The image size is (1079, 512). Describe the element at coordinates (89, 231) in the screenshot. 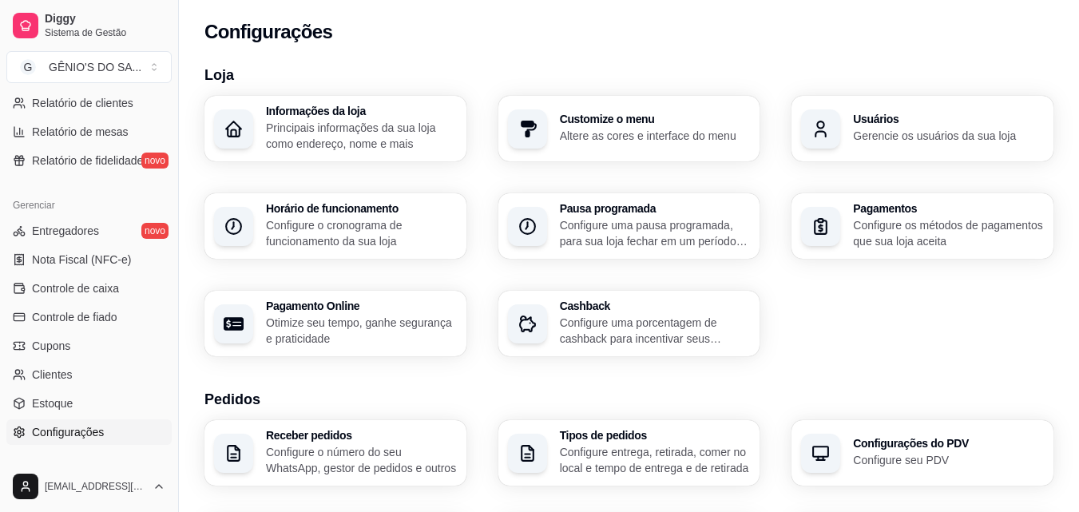

I see `a: Entregadoresnovo` at that location.